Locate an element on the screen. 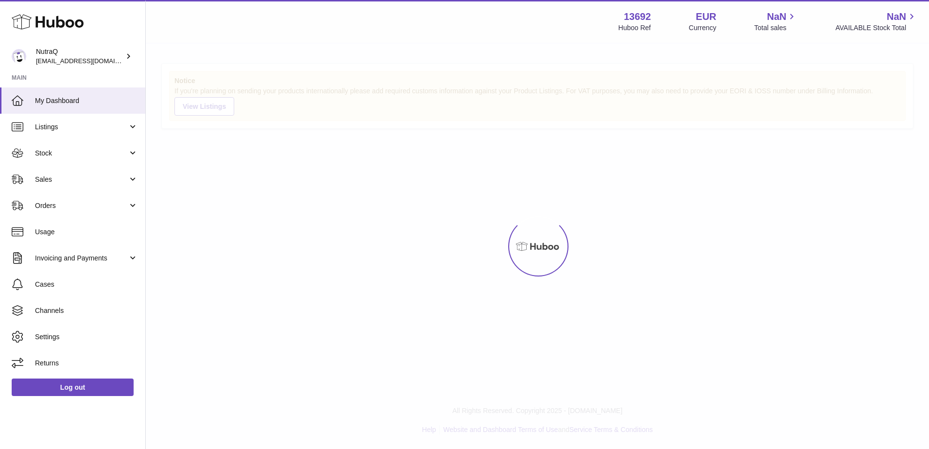 The height and width of the screenshot is (449, 929). span: Cases is located at coordinates (86, 284).